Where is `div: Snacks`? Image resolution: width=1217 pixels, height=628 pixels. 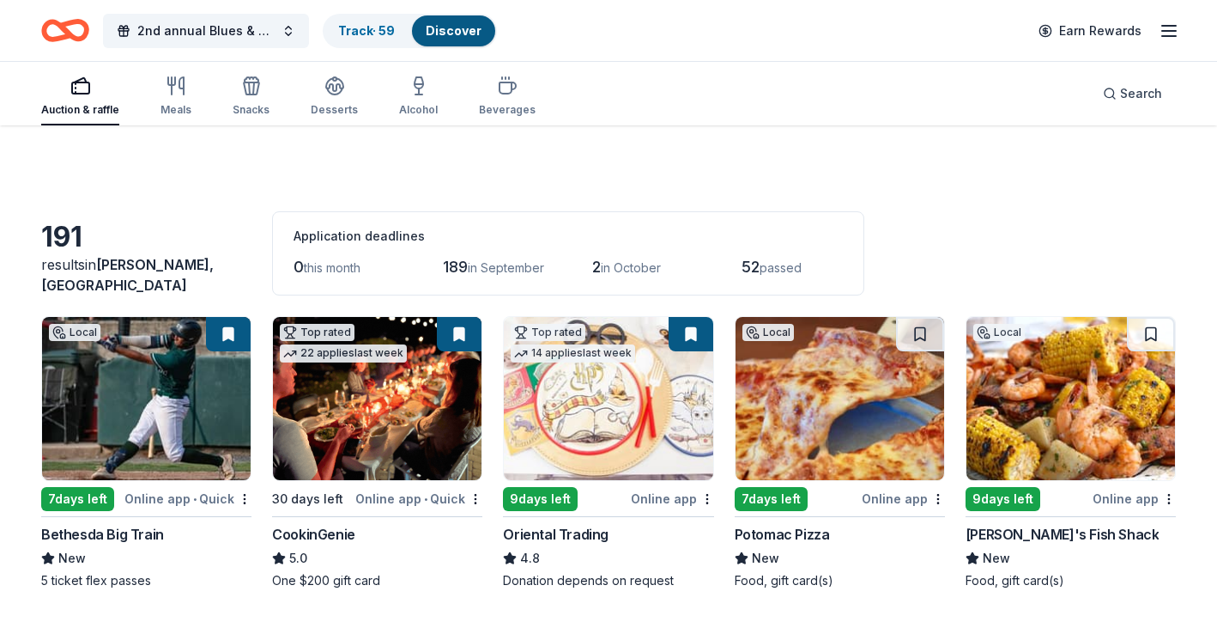
div: Snacks is located at coordinates (251, 110).